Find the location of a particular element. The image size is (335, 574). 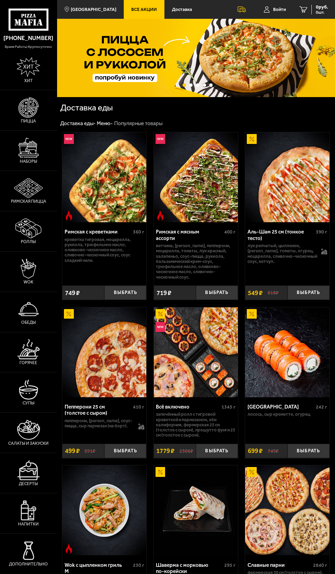

span: Пицца is located at coordinates (28, 121).